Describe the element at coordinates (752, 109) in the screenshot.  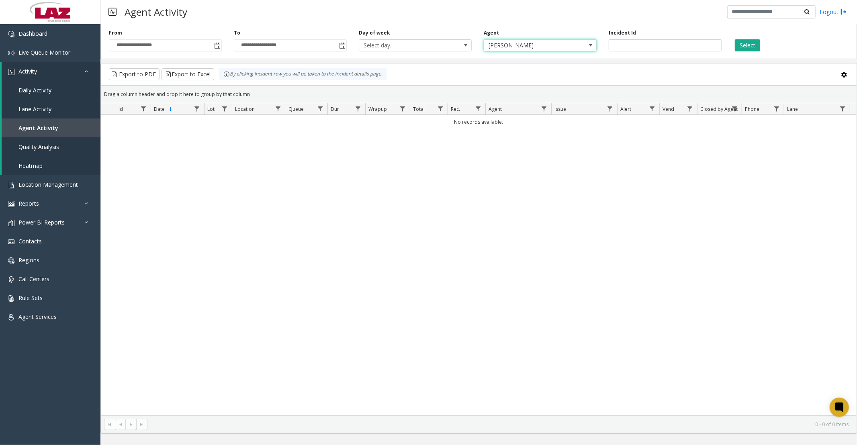
I see `span: Phone` at that location.